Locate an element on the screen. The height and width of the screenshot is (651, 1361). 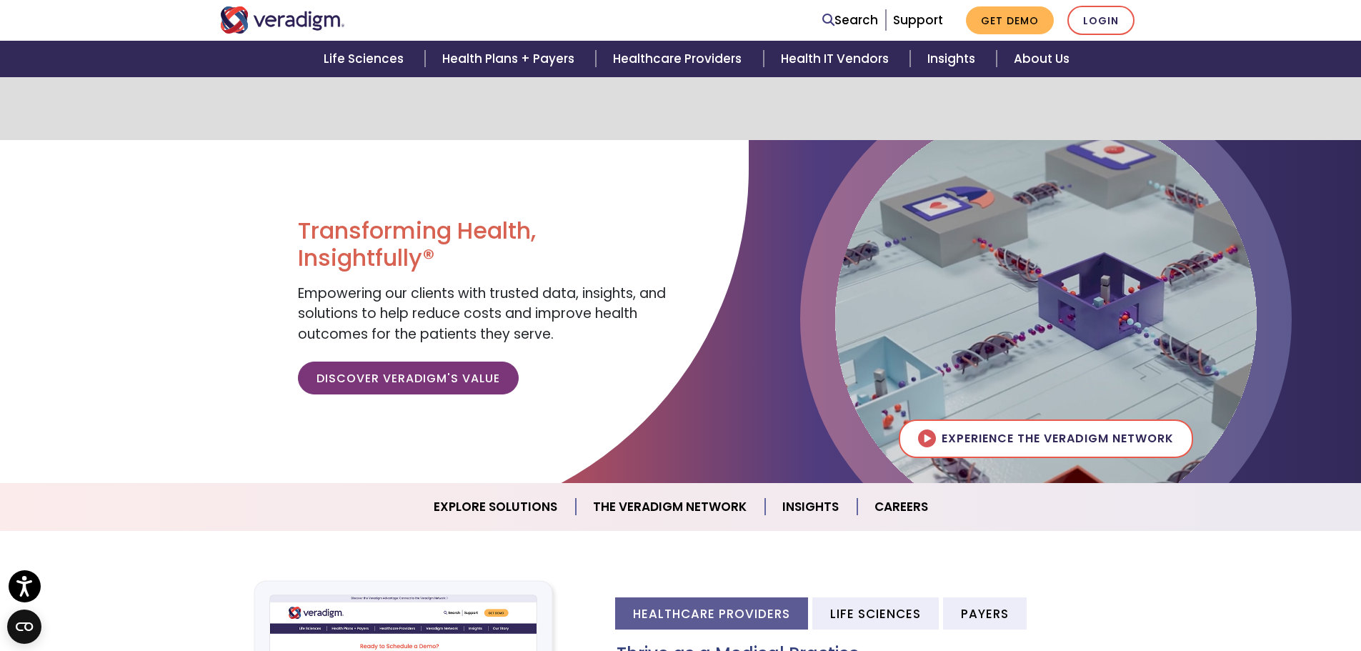
a: Get Demo is located at coordinates (1010, 20).